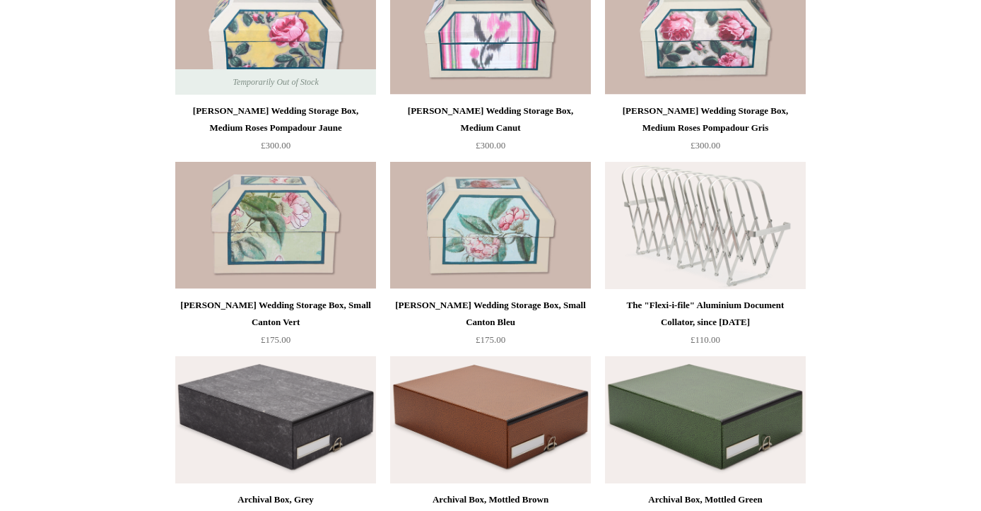  What do you see at coordinates (491, 420) in the screenshot?
I see `a: Archival Box, Mottled Brown Archival Box, Mottled Brown` at bounding box center [491, 420].